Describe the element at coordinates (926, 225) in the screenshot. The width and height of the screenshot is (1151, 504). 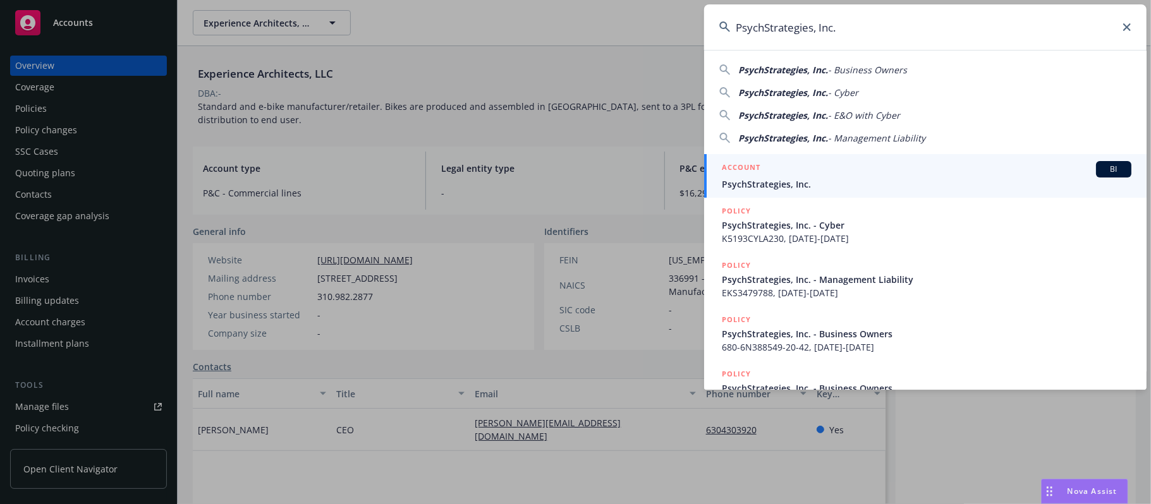
I see `span: PsychStrategies, Inc. - Cyber` at that location.